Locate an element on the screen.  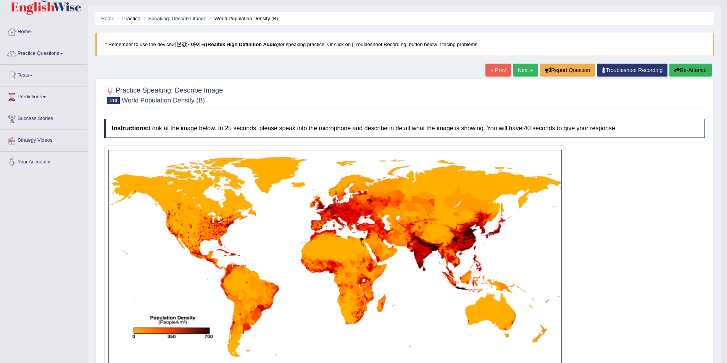
button: Re-Attempt is located at coordinates (690, 70).